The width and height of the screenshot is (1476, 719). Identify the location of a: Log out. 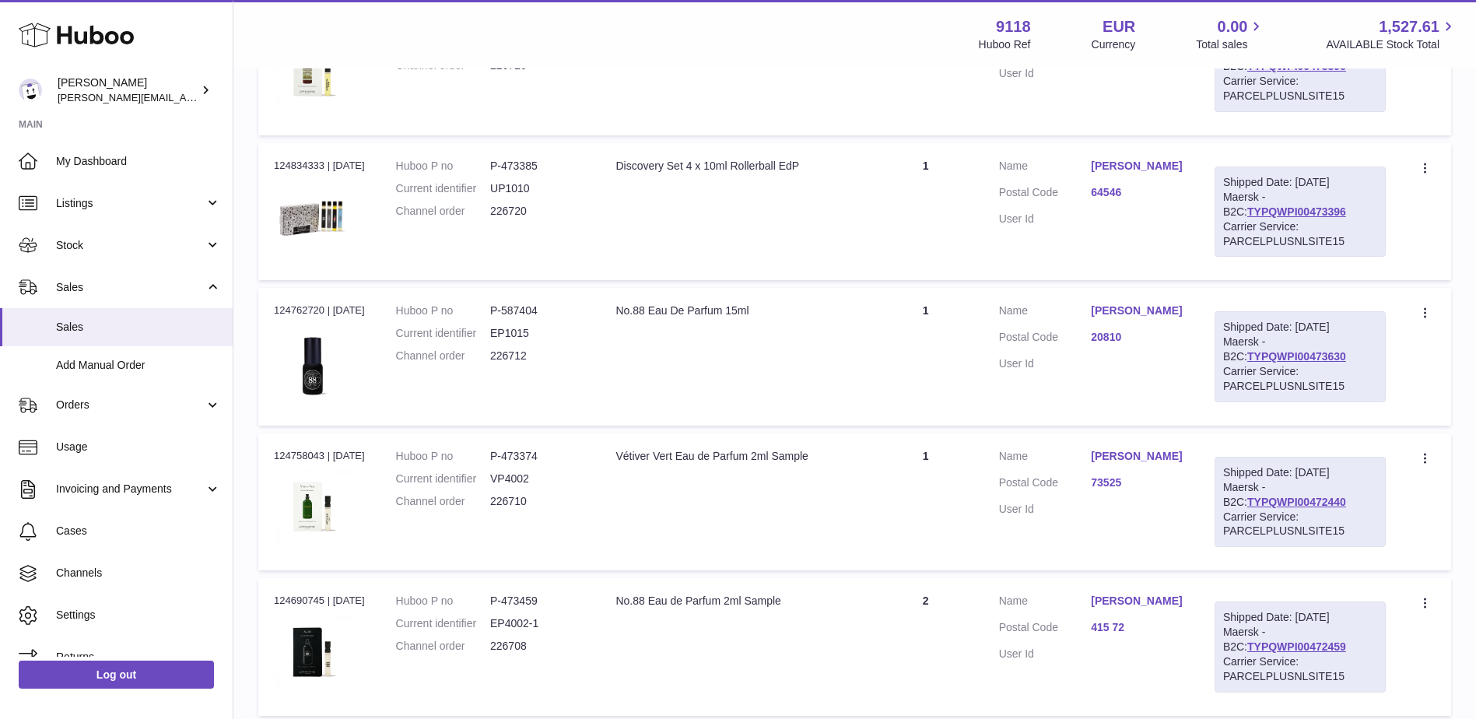
(116, 675).